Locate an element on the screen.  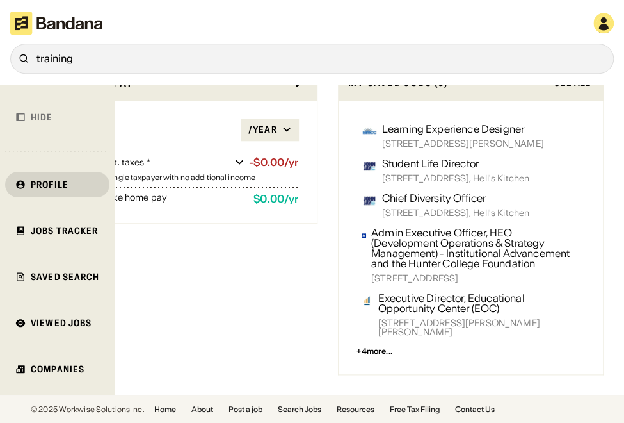
div: training is located at coordinates (321, 58).